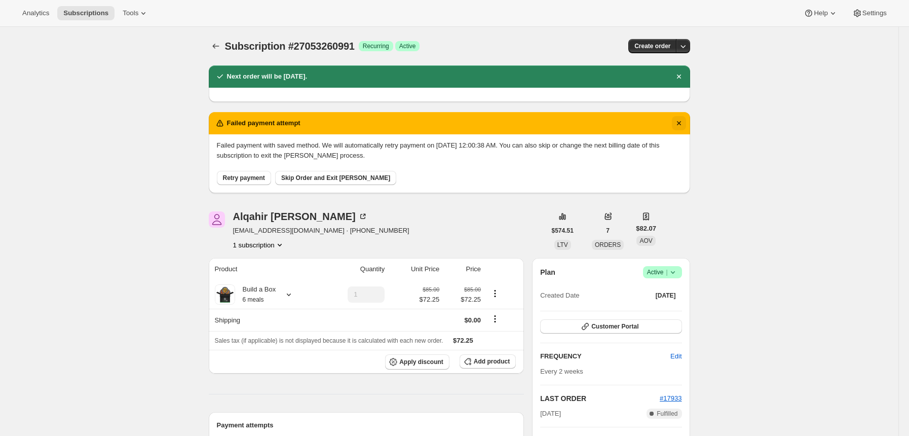 This screenshot has width=909, height=436. I want to click on button: 7, so click(607, 230).